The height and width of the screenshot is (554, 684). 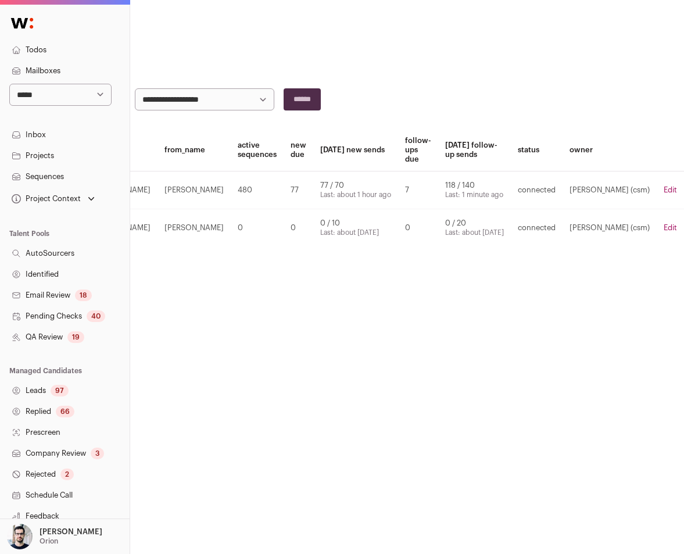 What do you see at coordinates (96, 316) in the screenshot?
I see `div: 40` at bounding box center [96, 316].